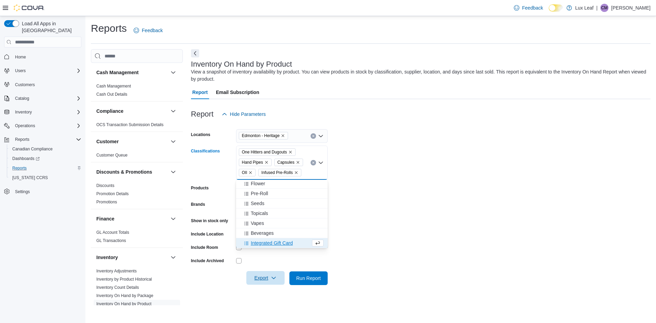  Describe the element at coordinates (107, 257) in the screenshot. I see `h3: Inventory` at that location.